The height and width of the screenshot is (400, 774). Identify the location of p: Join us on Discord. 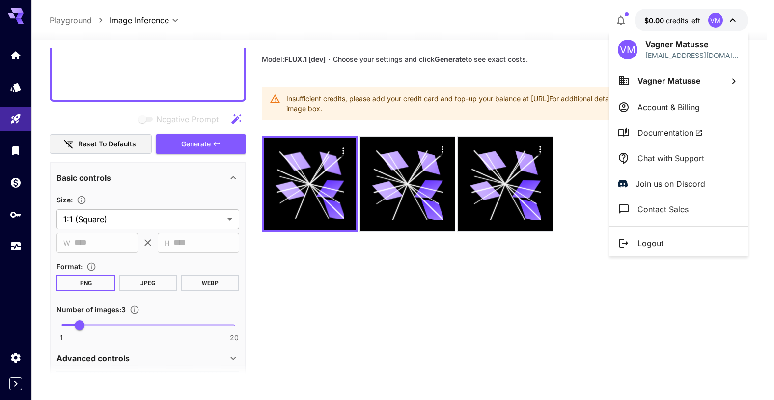
(670, 184).